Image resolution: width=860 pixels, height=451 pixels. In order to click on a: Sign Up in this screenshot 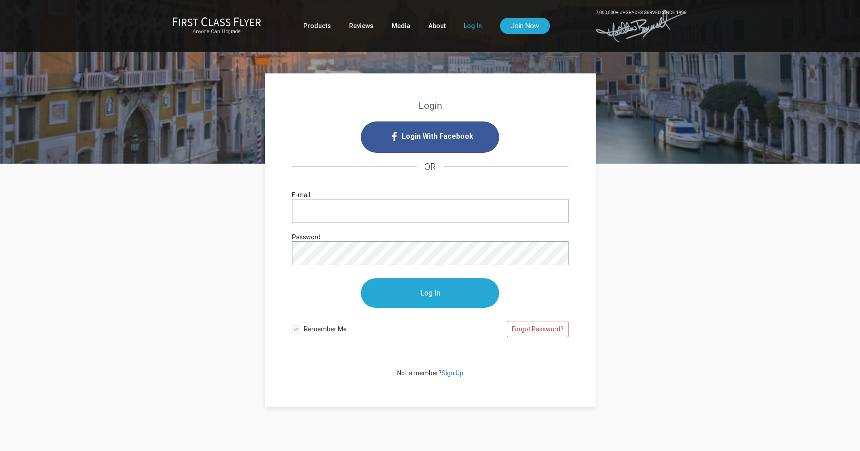, I will do `click(452, 373)`.